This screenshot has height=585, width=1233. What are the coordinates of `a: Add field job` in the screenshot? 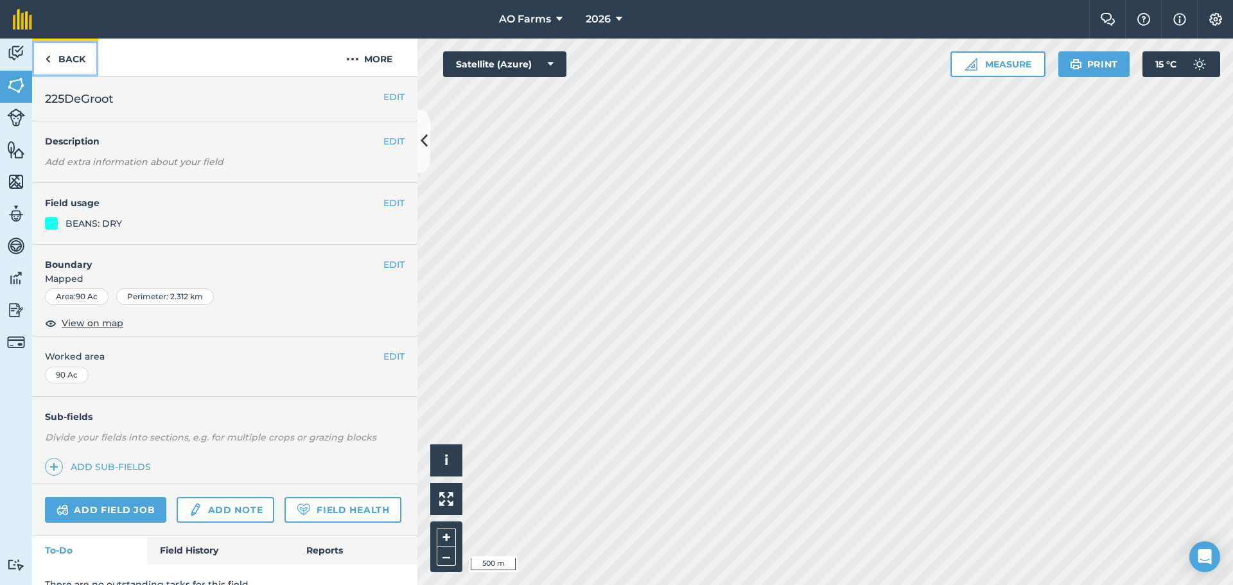 It's located at (105, 510).